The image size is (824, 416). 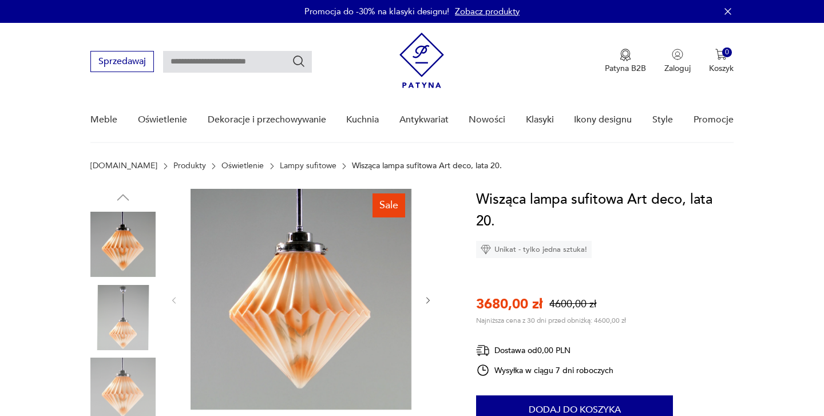 What do you see at coordinates (625, 61) in the screenshot?
I see `a: Ikona medaluPatyna B2B` at bounding box center [625, 61].